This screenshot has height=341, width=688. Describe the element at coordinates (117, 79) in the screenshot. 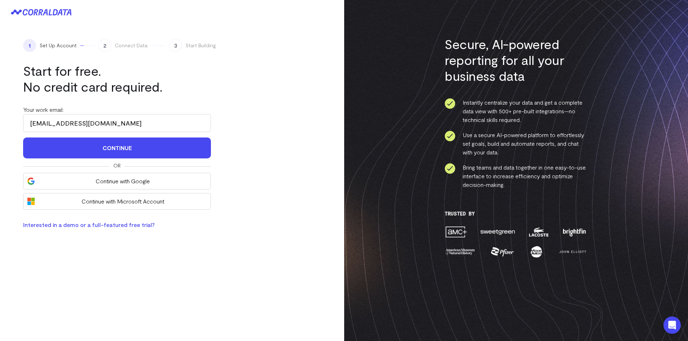

I see `h1: Start for free. No credit card required.` at that location.